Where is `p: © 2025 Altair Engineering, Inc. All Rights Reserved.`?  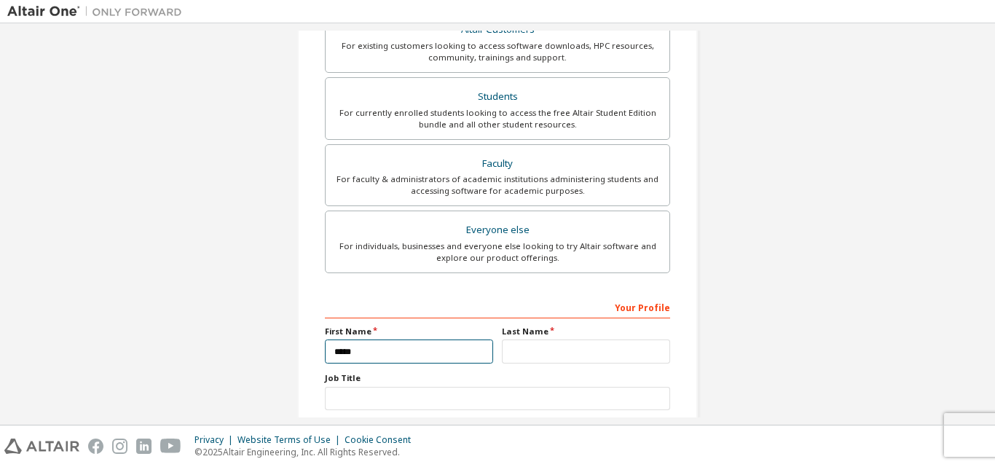 p: © 2025 Altair Engineering, Inc. All Rights Reserved. is located at coordinates (307, 451).